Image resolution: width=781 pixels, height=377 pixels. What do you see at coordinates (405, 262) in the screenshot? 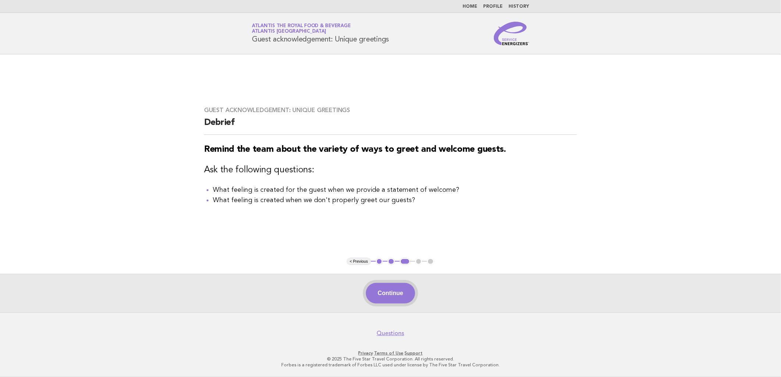
I see `button: 3` at bounding box center [405, 262].